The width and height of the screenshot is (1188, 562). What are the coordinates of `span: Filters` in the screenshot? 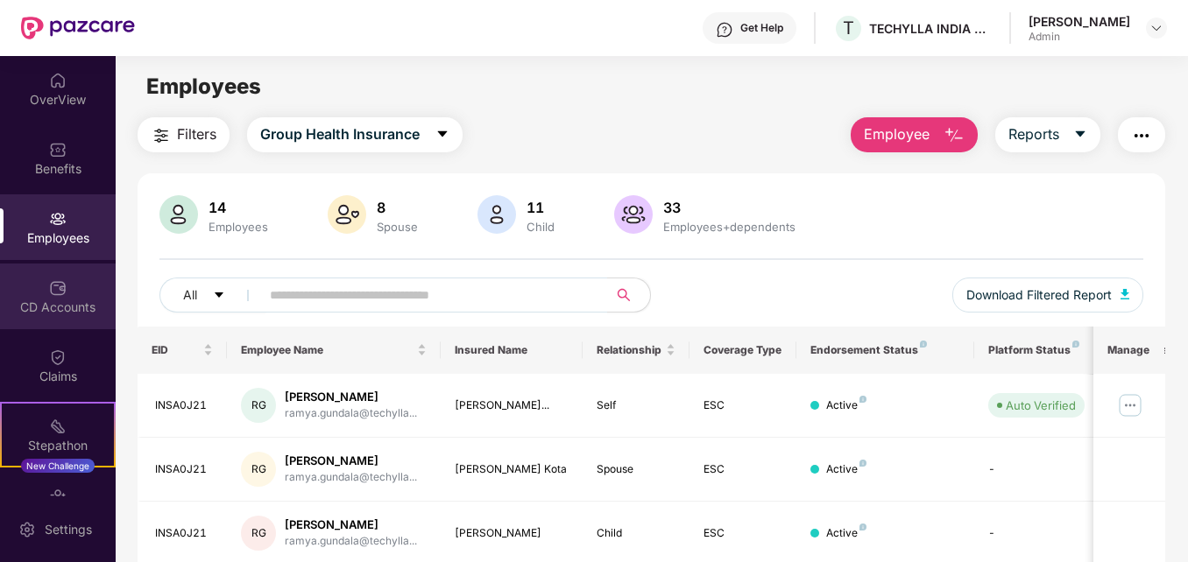 It's located at (196, 134).